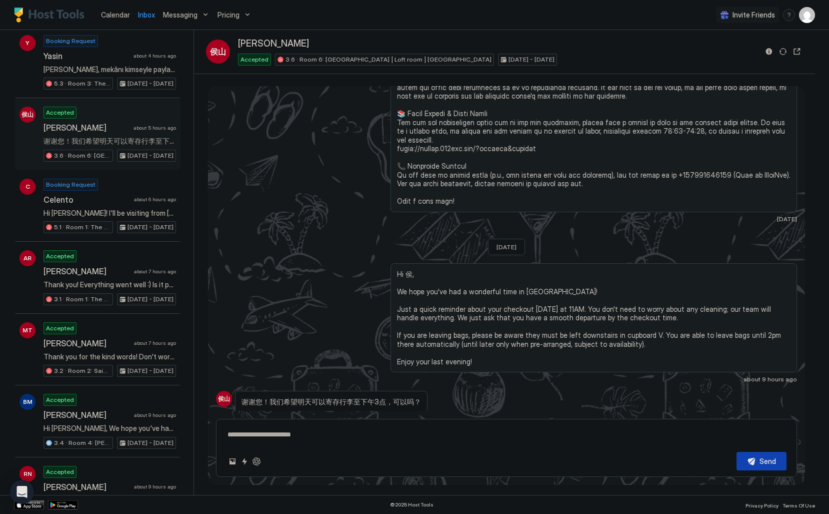  I want to click on span: Y, so click(28, 43).